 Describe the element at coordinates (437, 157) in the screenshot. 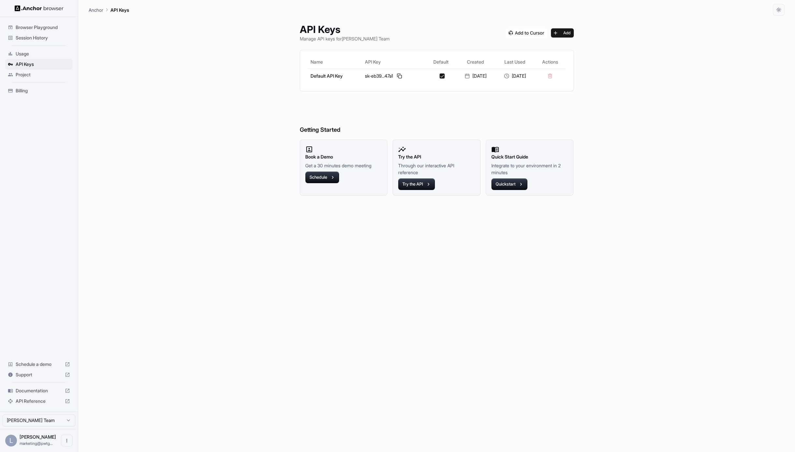

I see `h2: Try the API` at that location.